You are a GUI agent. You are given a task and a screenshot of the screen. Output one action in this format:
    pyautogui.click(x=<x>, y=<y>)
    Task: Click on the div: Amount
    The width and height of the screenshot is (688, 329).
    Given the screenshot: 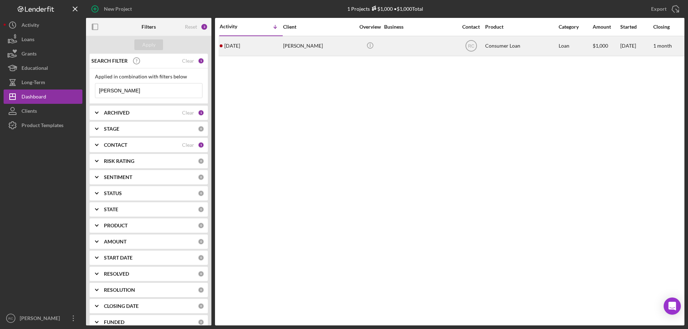 What is the action you would take?
    pyautogui.click(x=606, y=27)
    